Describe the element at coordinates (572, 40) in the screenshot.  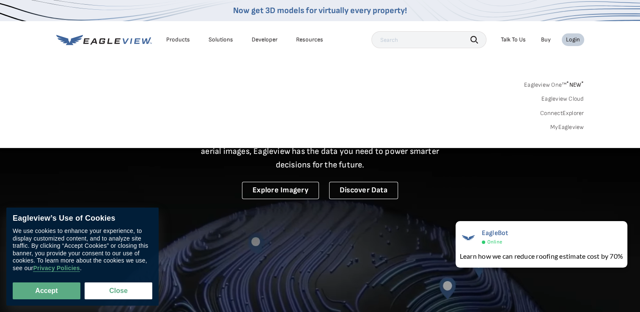
I see `div: Login` at that location.